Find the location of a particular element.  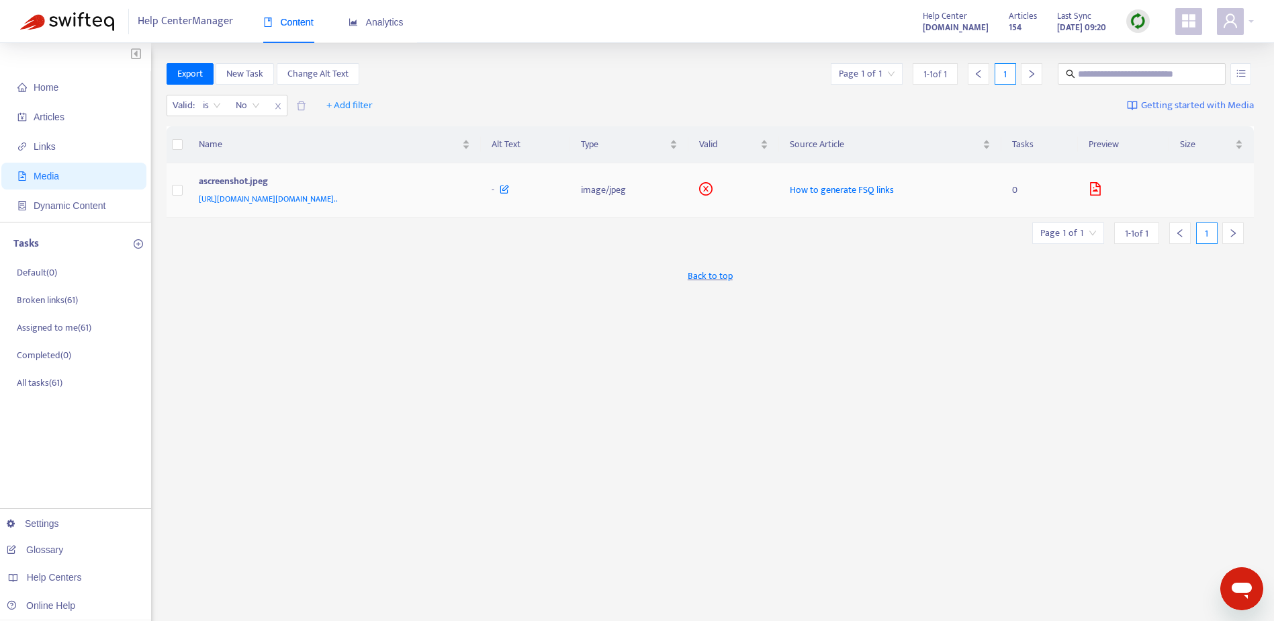

p: Tasks is located at coordinates (26, 244).